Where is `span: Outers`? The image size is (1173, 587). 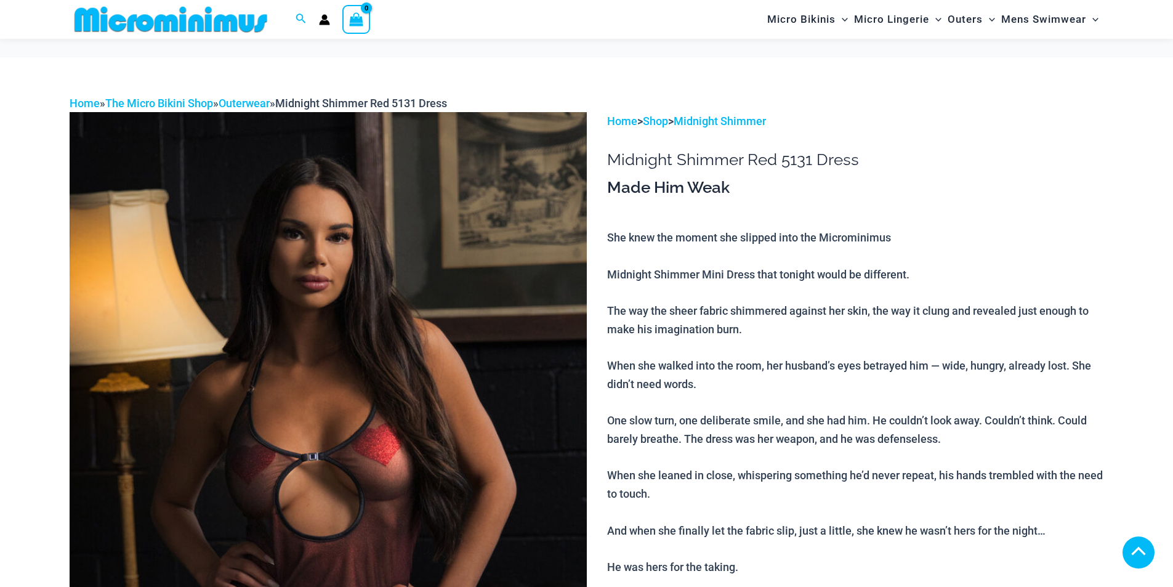
span: Outers is located at coordinates (965, 19).